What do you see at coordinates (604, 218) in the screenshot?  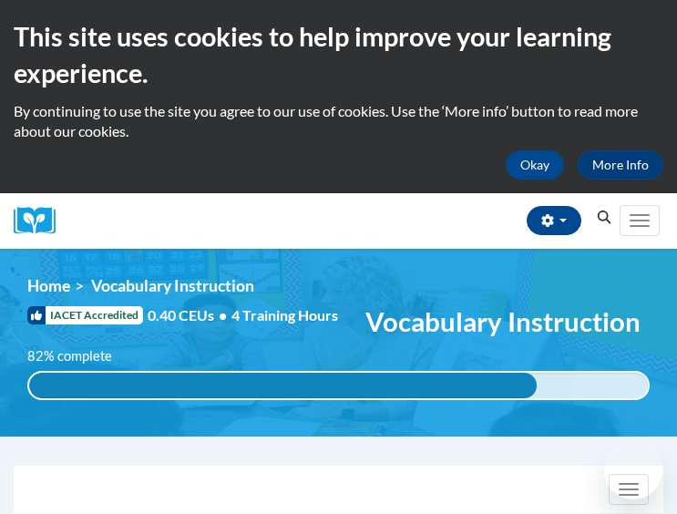 I see `button: Search` at bounding box center [604, 218].